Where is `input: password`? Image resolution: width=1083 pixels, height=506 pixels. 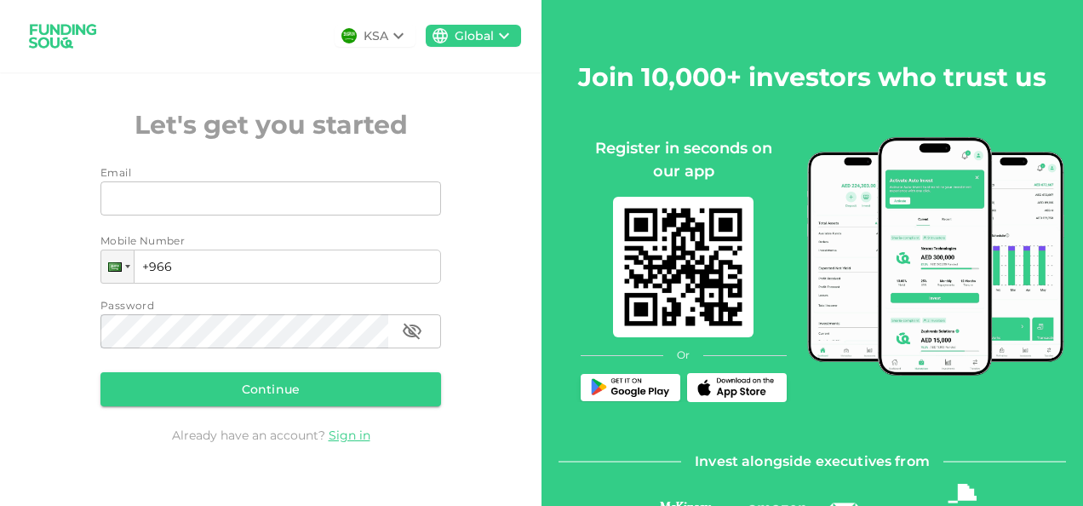
input: password is located at coordinates (244, 331).